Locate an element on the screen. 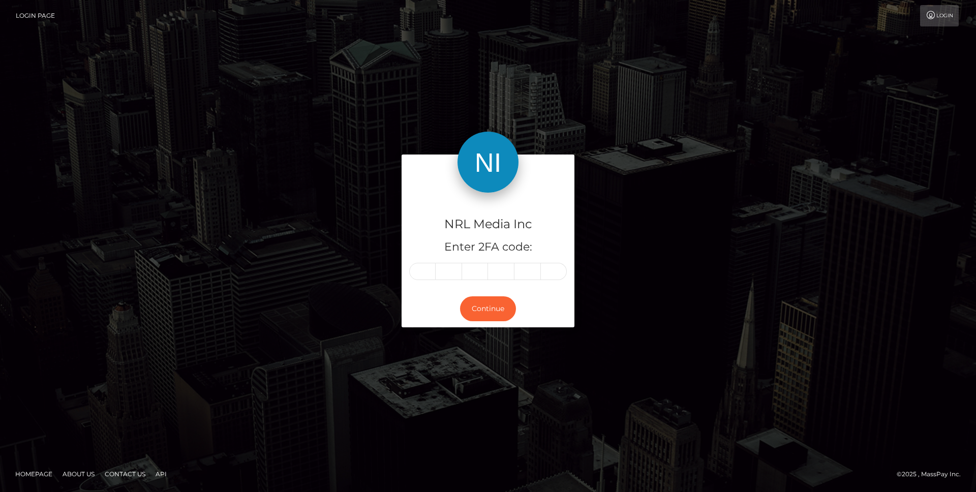 This screenshot has width=976, height=492. a: About Us is located at coordinates (78, 474).